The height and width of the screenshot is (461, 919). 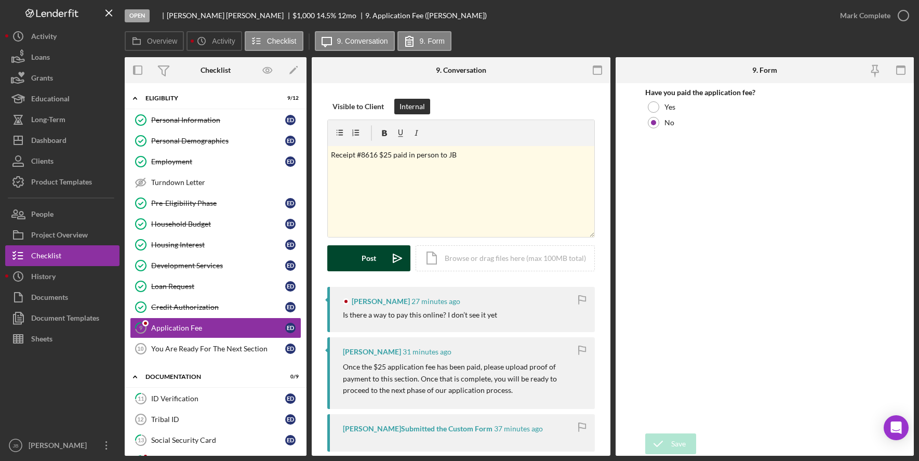 What do you see at coordinates (218, 286) in the screenshot?
I see `div: Loan Request` at bounding box center [218, 286].